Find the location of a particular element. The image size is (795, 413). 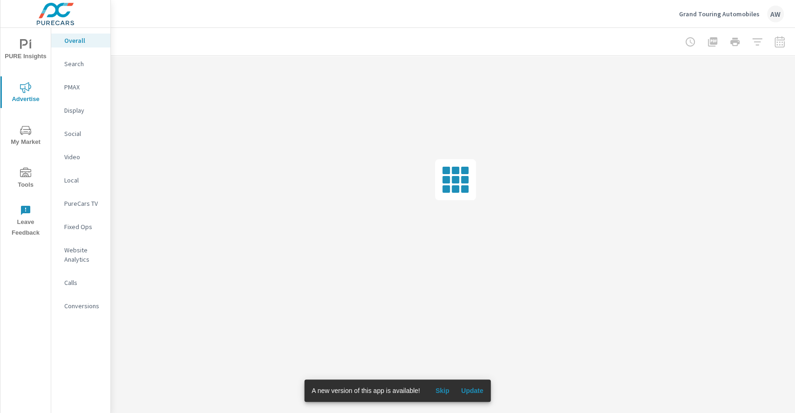

span: Advertise is located at coordinates (26, 93).